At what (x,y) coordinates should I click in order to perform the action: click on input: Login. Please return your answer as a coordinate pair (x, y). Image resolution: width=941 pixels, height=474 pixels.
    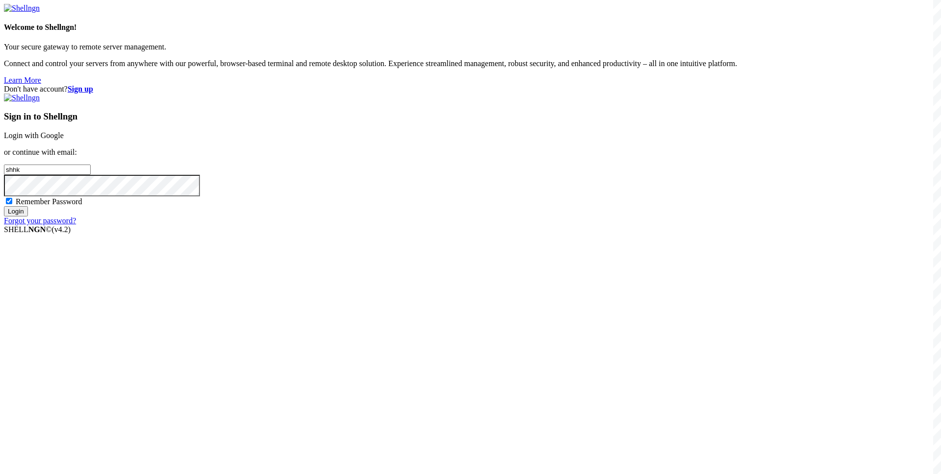
    Looking at the image, I should click on (16, 211).